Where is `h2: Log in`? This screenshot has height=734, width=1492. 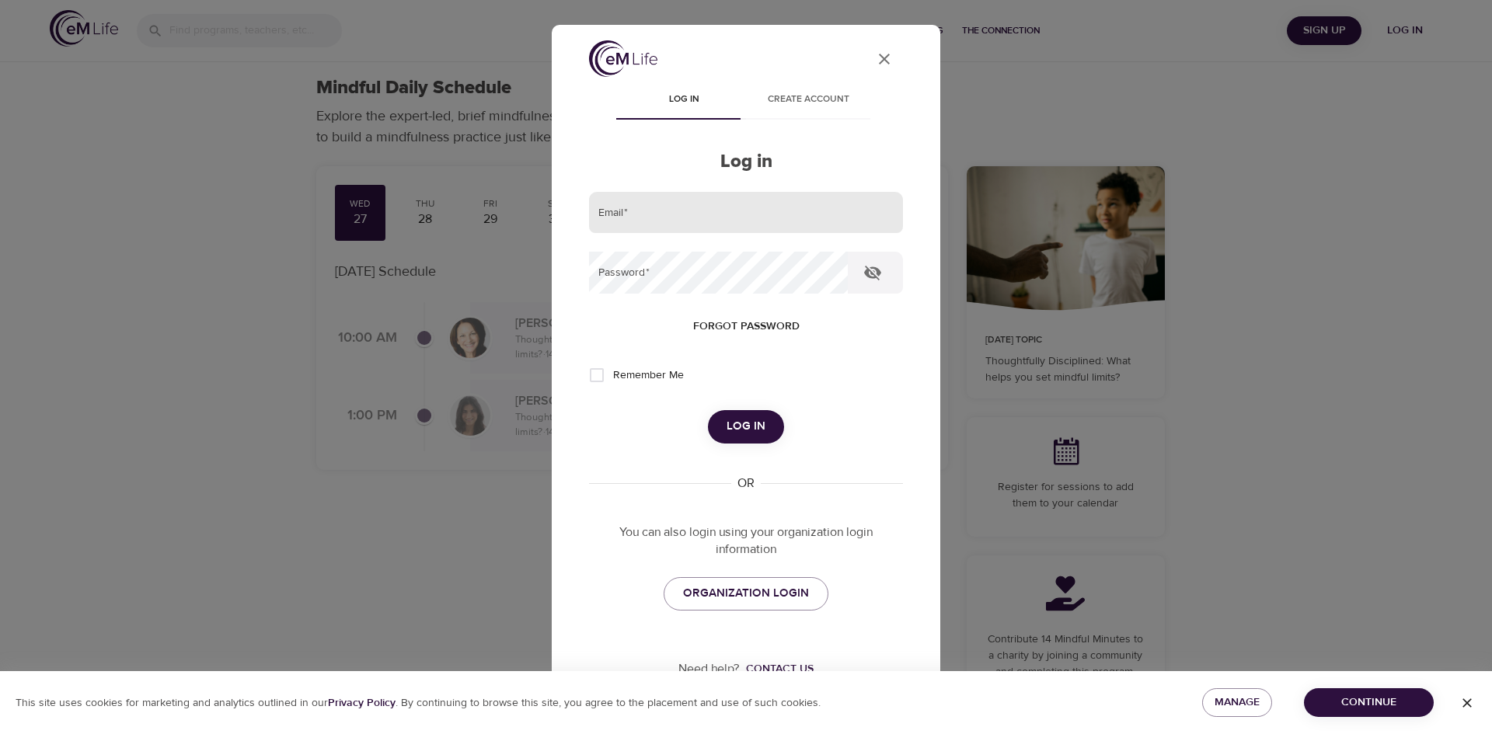
h2: Log in is located at coordinates (746, 162).